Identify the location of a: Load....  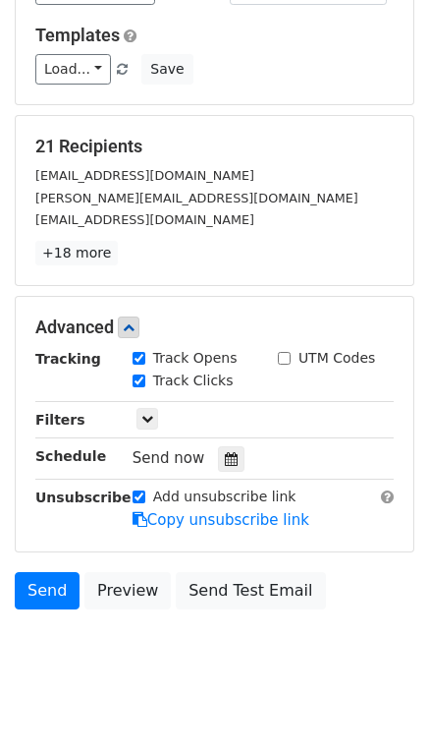
(73, 69).